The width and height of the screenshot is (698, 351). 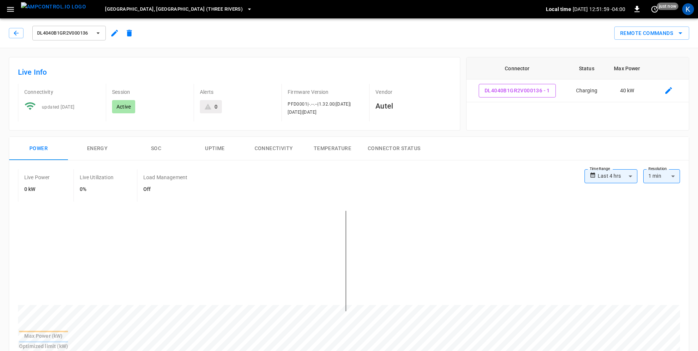 What do you see at coordinates (69, 33) in the screenshot?
I see `button: DL4040B1GR2V000136` at bounding box center [69, 33].